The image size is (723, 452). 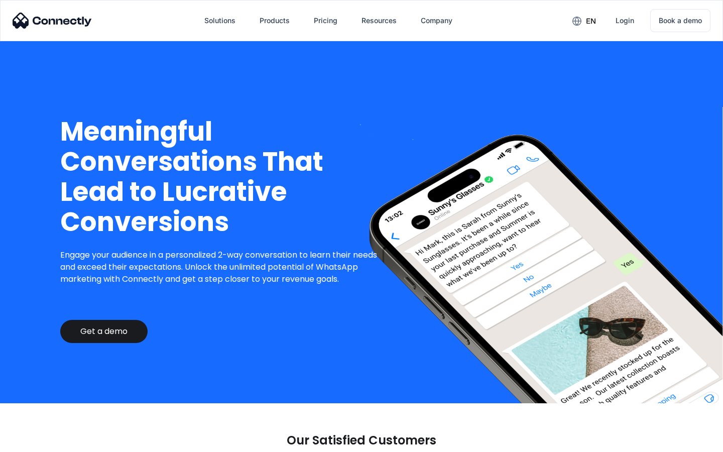 I want to click on aside: Language selected: English, so click(x=35, y=441).